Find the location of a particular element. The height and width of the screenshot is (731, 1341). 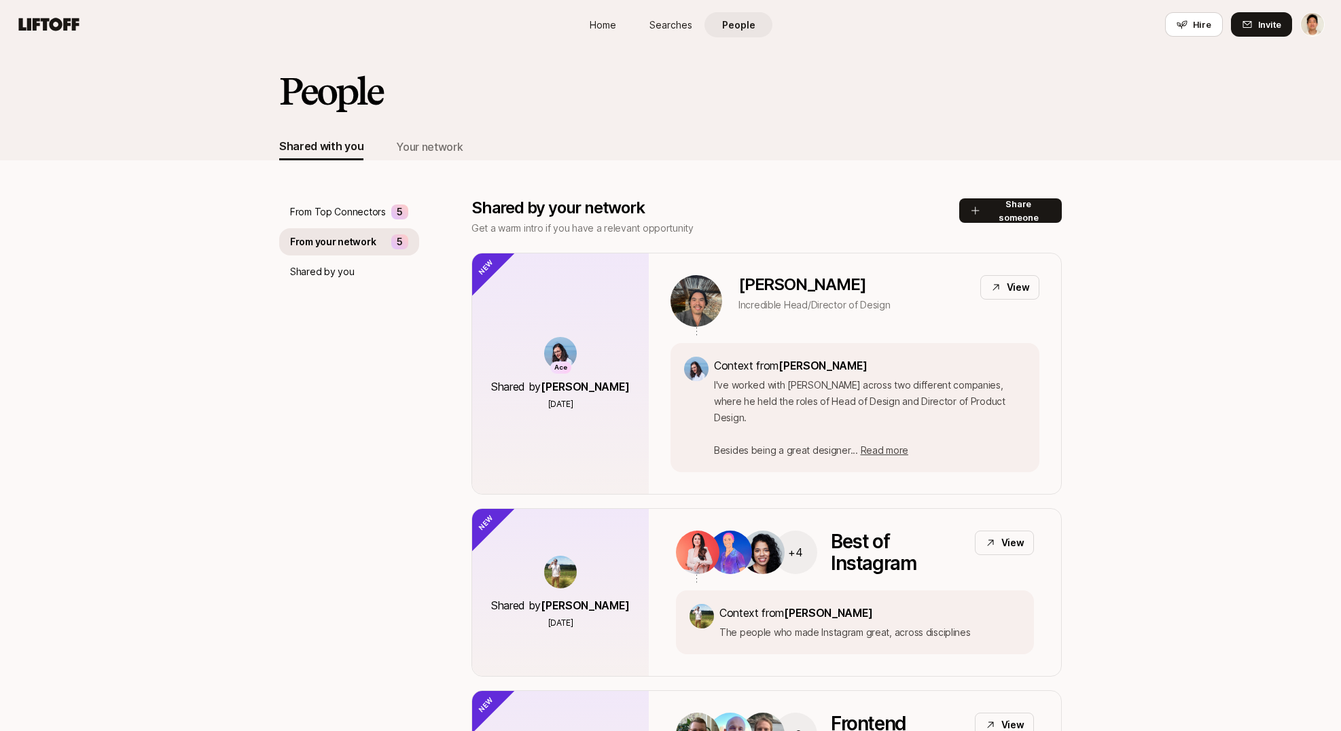

span: Hire is located at coordinates (1202, 24).